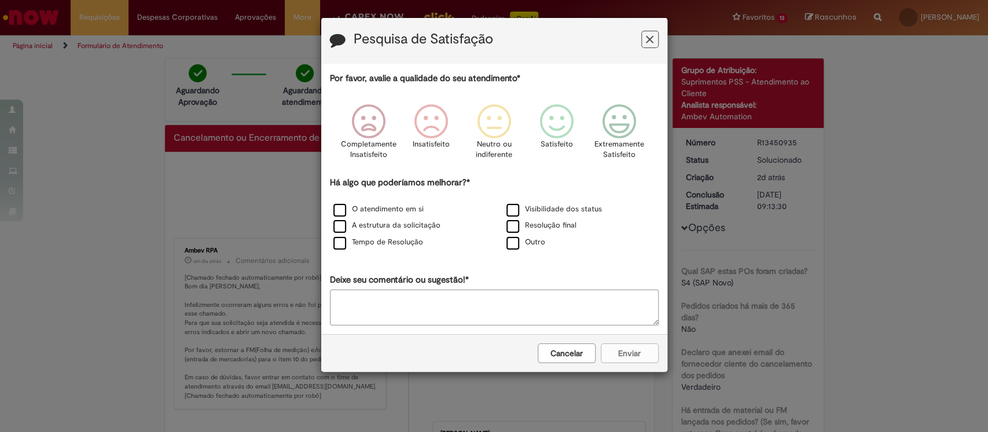 The image size is (988, 432). What do you see at coordinates (567, 353) in the screenshot?
I see `button: Cancelar` at bounding box center [567, 353].